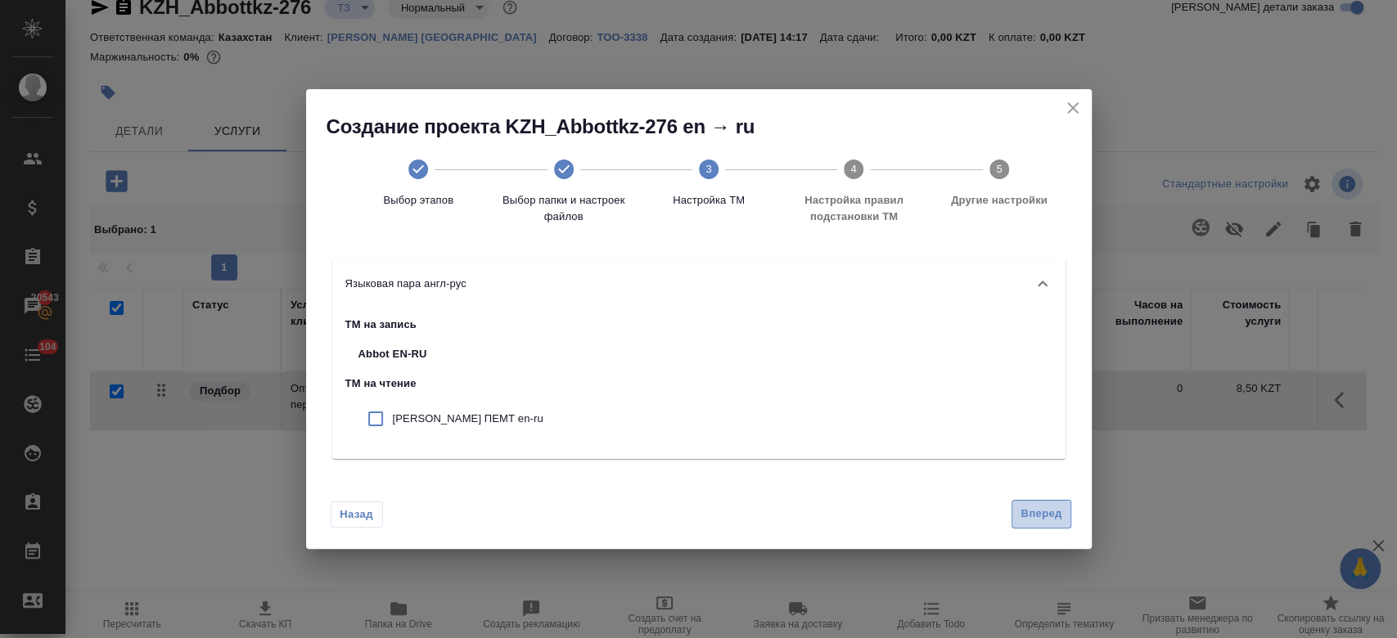  What do you see at coordinates (357, 515) in the screenshot?
I see `button: Назад` at bounding box center [357, 515].